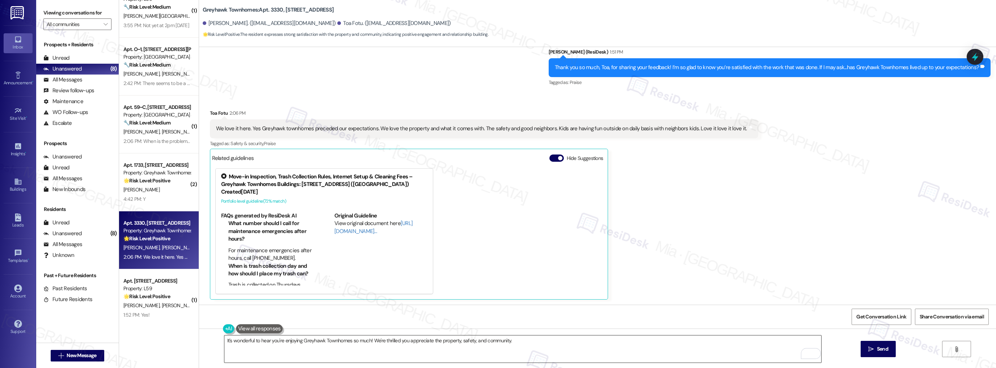  What do you see at coordinates (18, 292) in the screenshot?
I see `a: Account` at bounding box center [18, 292].